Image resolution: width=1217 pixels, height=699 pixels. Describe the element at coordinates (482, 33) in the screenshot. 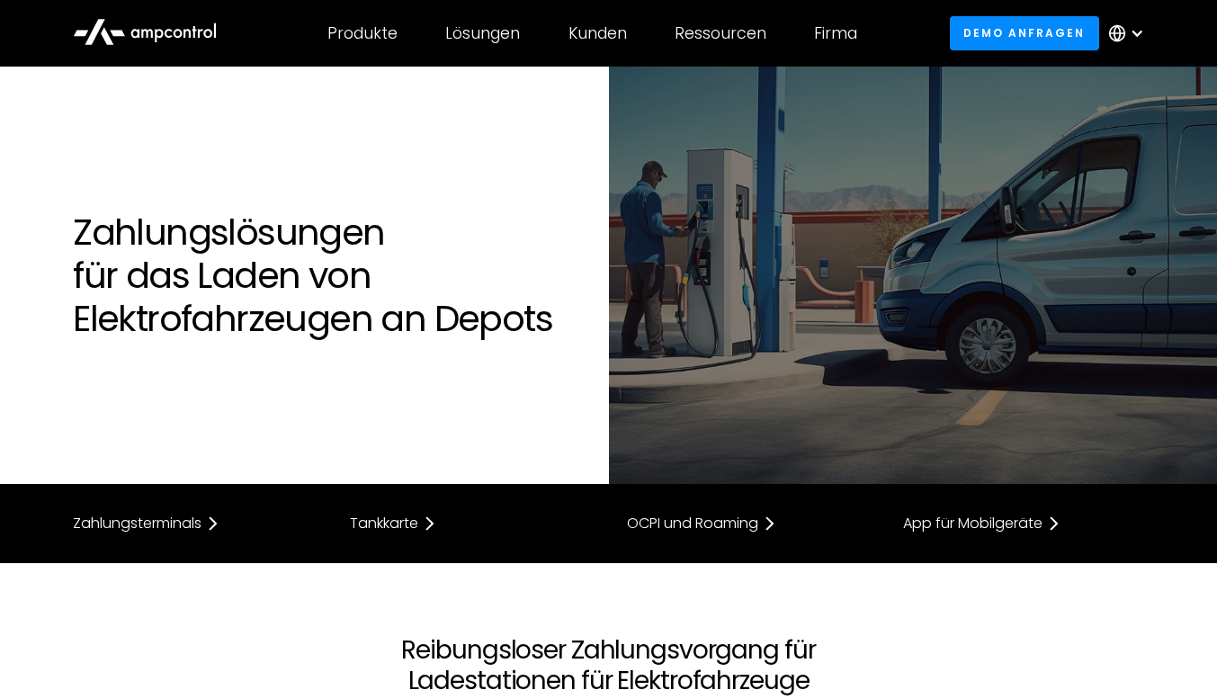

I see `div: Lösungen` at that location.